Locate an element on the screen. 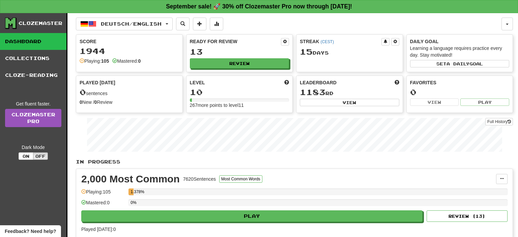  button: Deutsch/English is located at coordinates (124, 24).